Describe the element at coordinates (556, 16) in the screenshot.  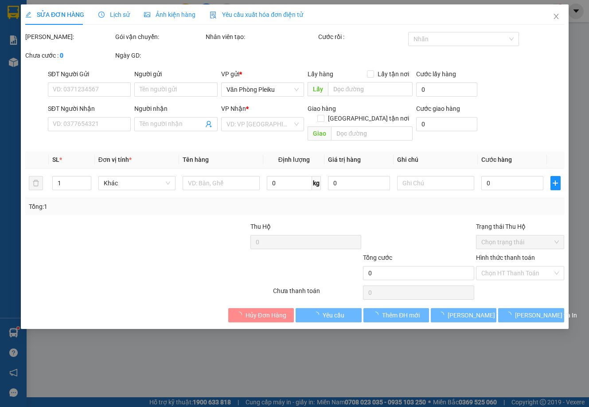
I see `span: close` at that location.